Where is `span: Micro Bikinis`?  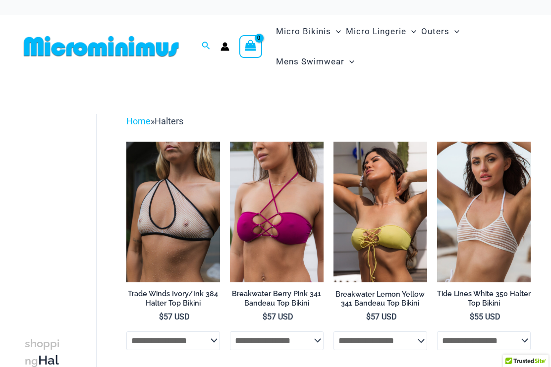 span: Micro Bikinis is located at coordinates (303, 31).